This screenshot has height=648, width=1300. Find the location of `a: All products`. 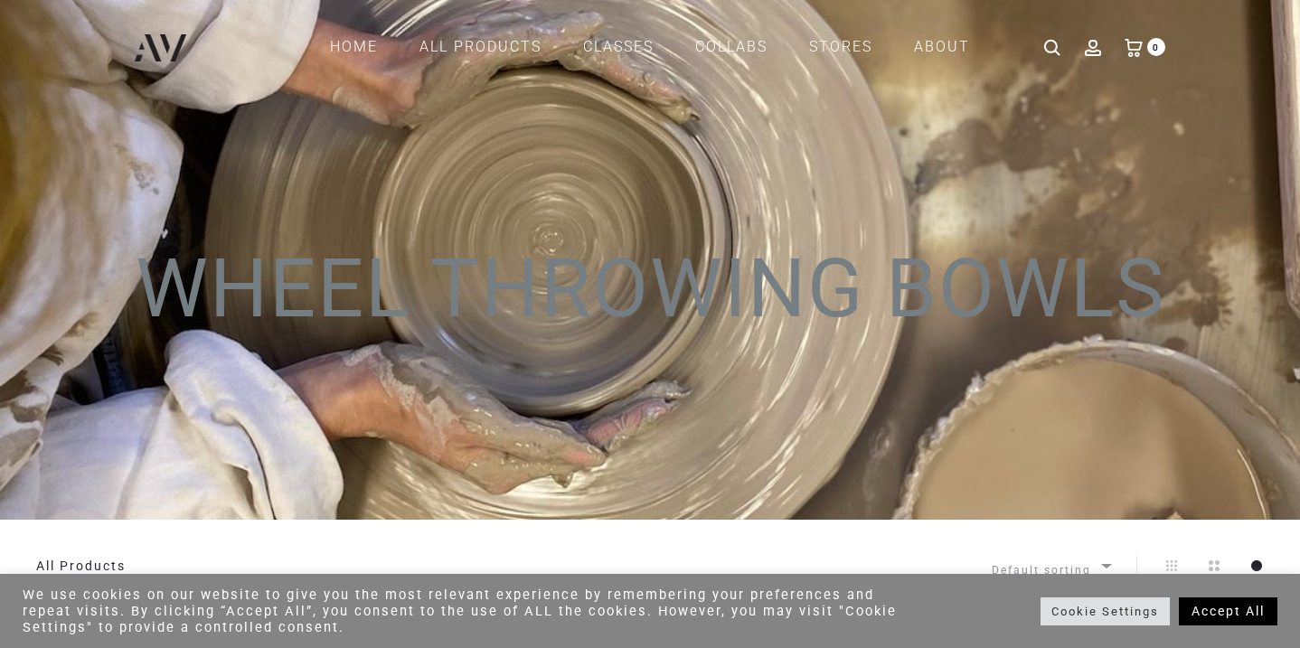

a: All products is located at coordinates (480, 47).